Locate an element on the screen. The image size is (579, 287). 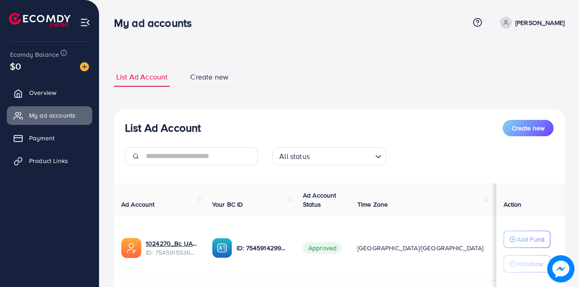
a: logo is located at coordinates (39, 20).